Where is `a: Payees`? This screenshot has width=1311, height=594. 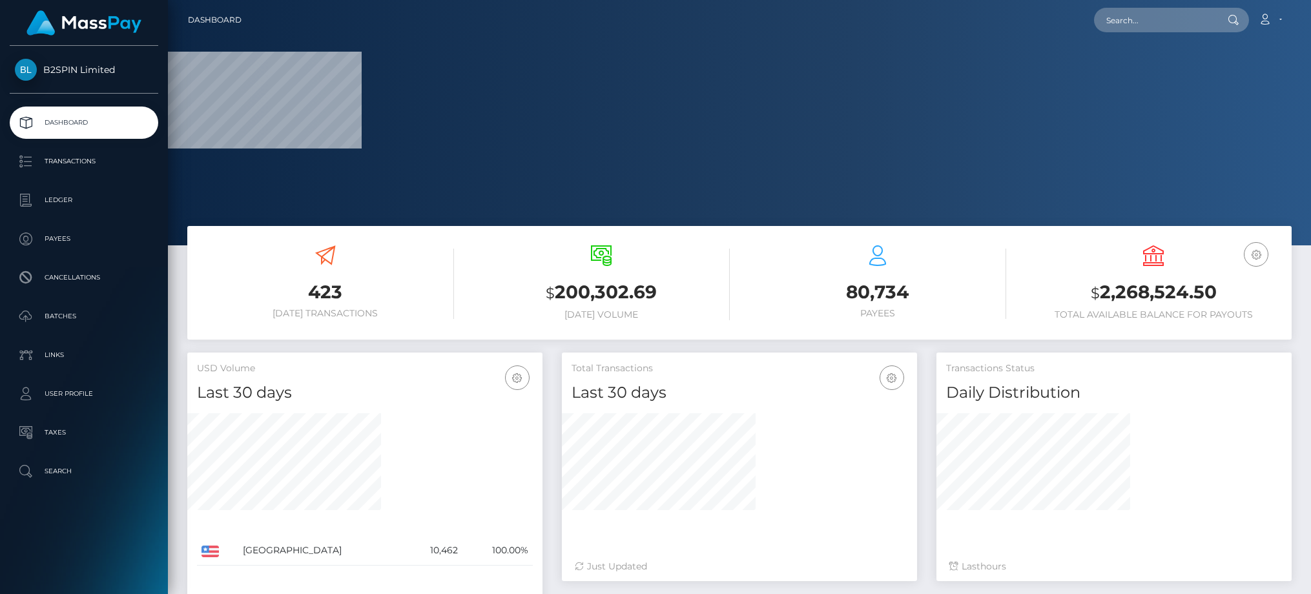
a: Payees is located at coordinates (84, 239).